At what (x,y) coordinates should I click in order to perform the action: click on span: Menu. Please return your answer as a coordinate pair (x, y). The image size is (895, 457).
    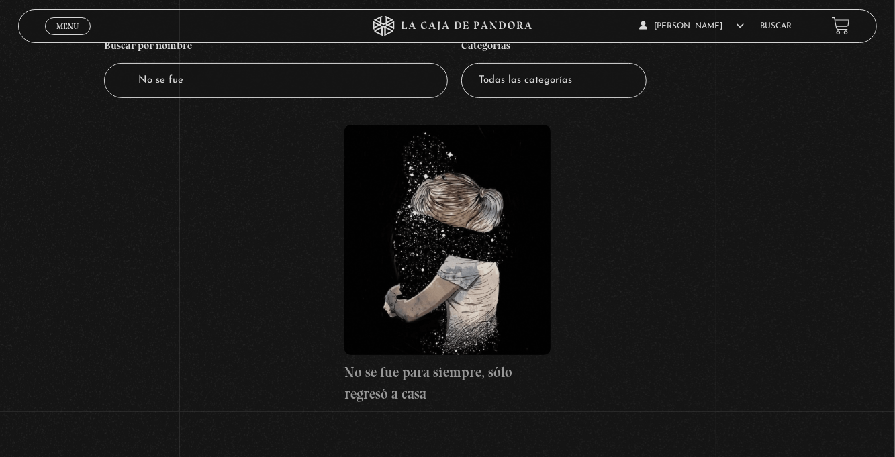
    Looking at the image, I should click on (67, 26).